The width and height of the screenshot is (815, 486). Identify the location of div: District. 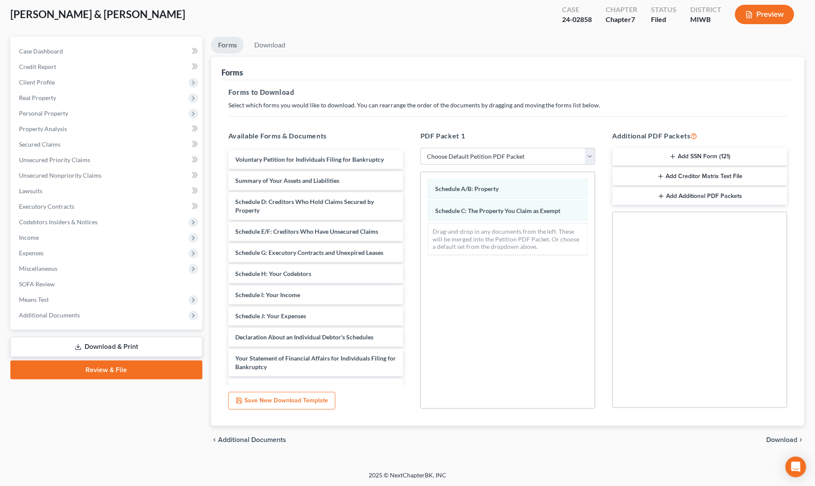
(705, 9).